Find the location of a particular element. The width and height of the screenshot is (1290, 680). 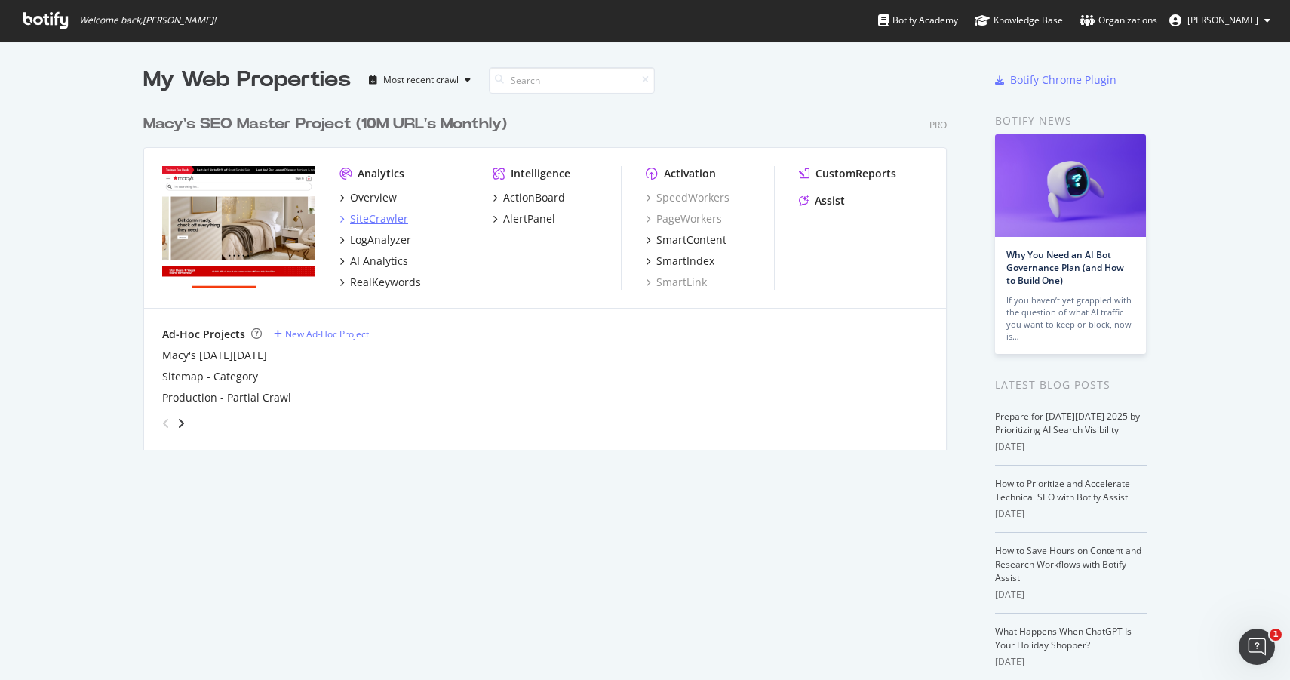

input: Search is located at coordinates (572, 80).